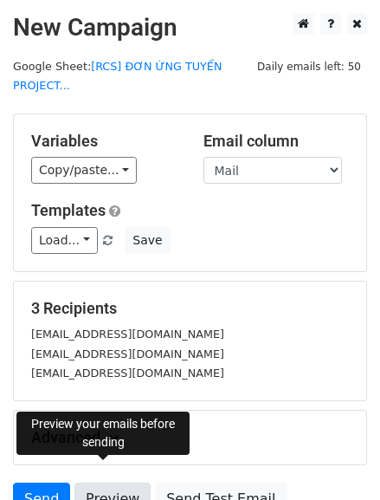  I want to click on h5: 3 Recipients, so click(190, 308).